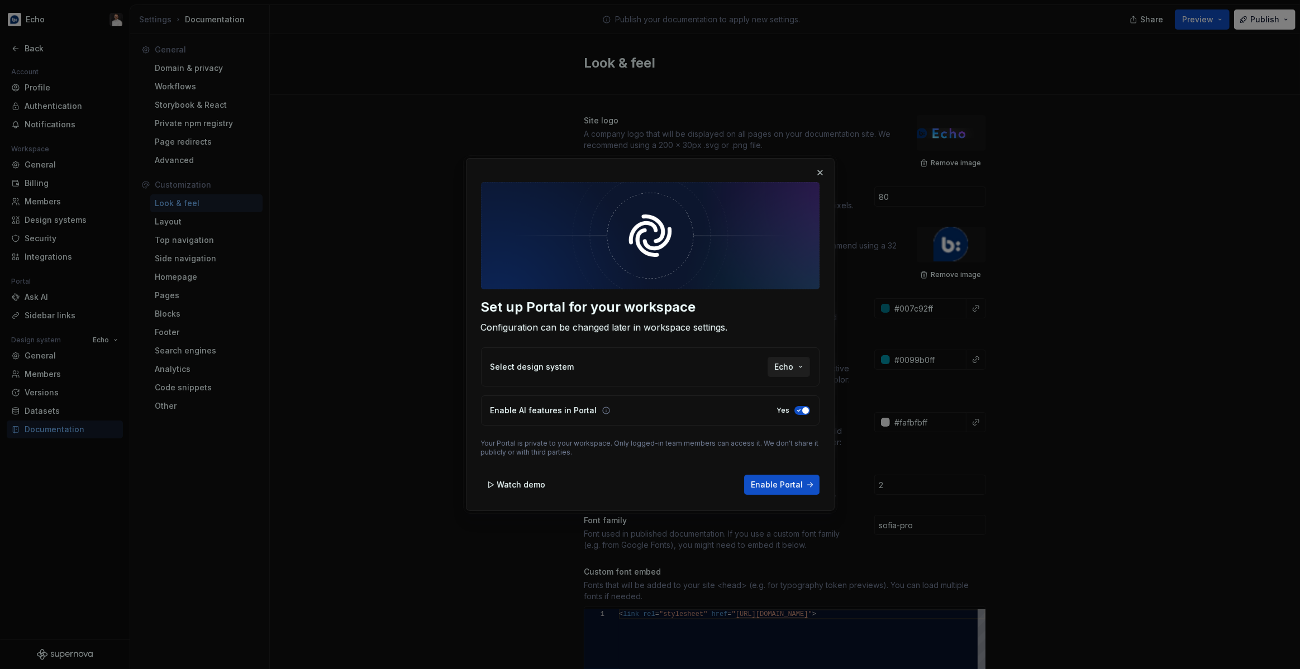 This screenshot has height=669, width=1300. What do you see at coordinates (650, 307) in the screenshot?
I see `div: Set up Portal for your workspace` at bounding box center [650, 307].